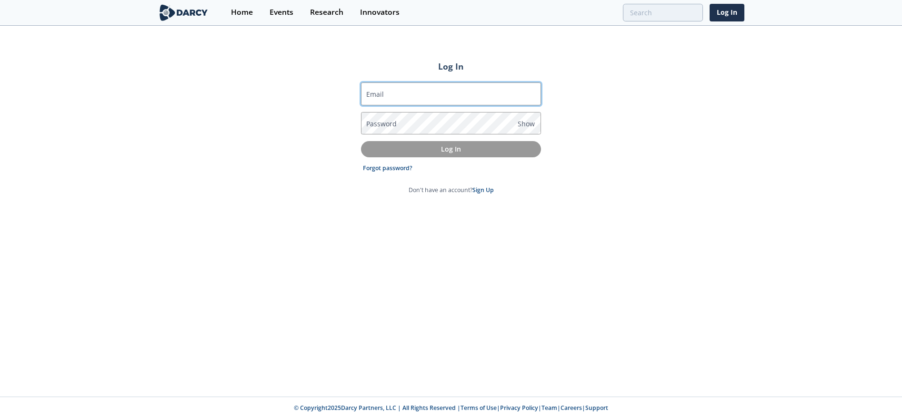 The width and height of the screenshot is (902, 419). I want to click on label: Email, so click(375, 94).